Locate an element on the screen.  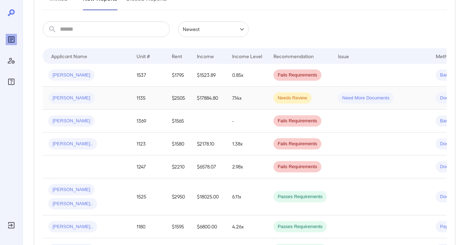
div: Recommendation is located at coordinates (294, 56).